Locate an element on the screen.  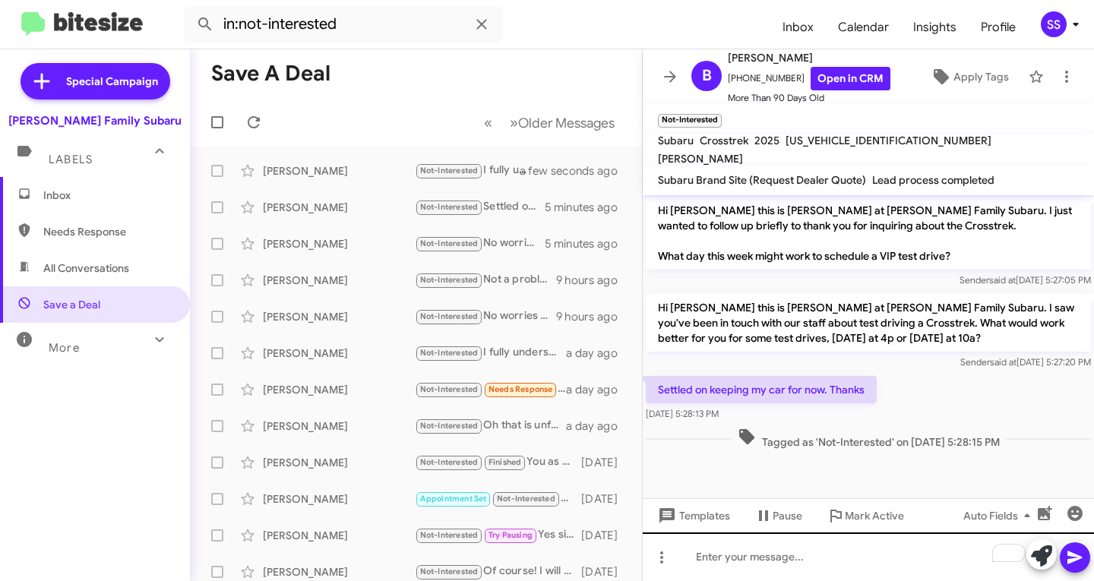
nav: Page navigation example is located at coordinates (549, 122).